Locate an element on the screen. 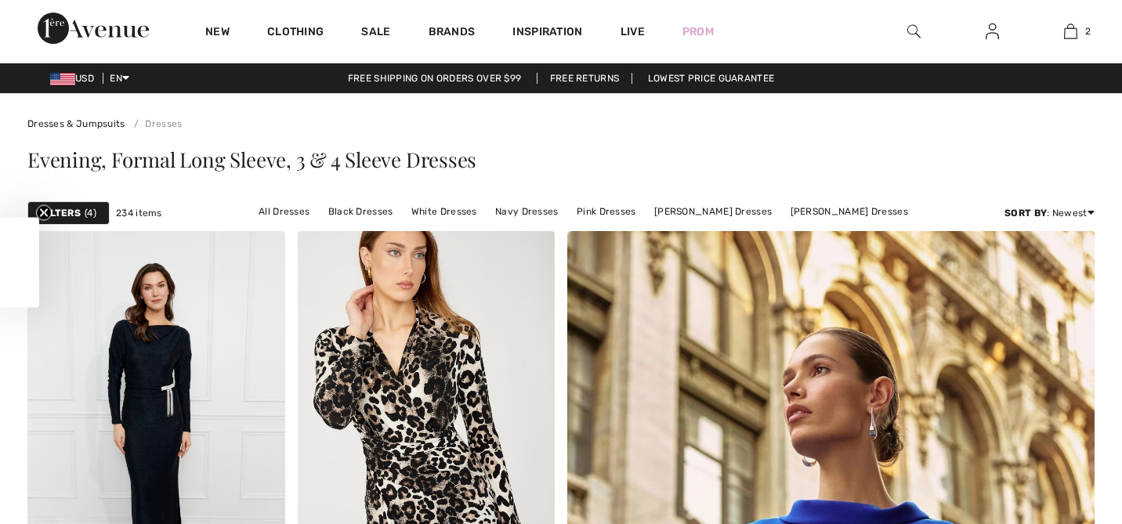 The image size is (1122, 524). span: 2 is located at coordinates (1087, 31).